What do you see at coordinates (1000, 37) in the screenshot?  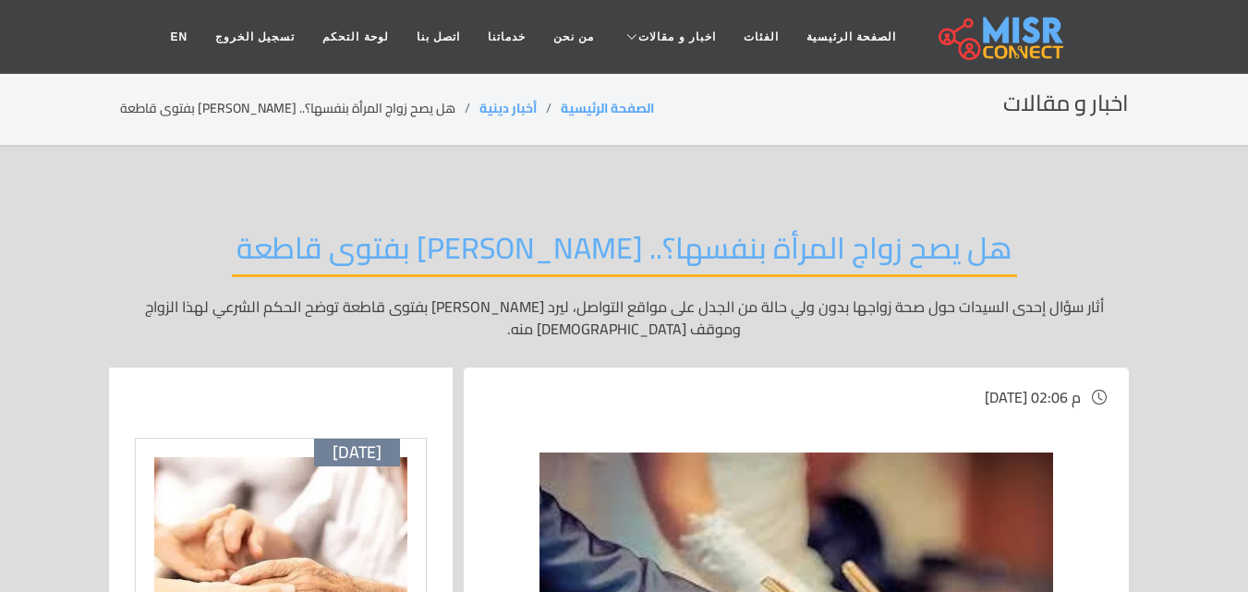 I see `img: main.misr_connect` at bounding box center [1000, 37].